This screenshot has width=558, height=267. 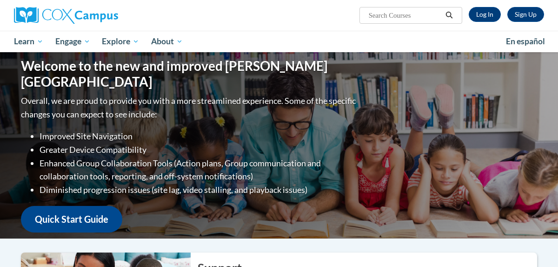 I want to click on li: Diminished progression issues (site lag, video stalling, and playback issues), so click(x=199, y=189).